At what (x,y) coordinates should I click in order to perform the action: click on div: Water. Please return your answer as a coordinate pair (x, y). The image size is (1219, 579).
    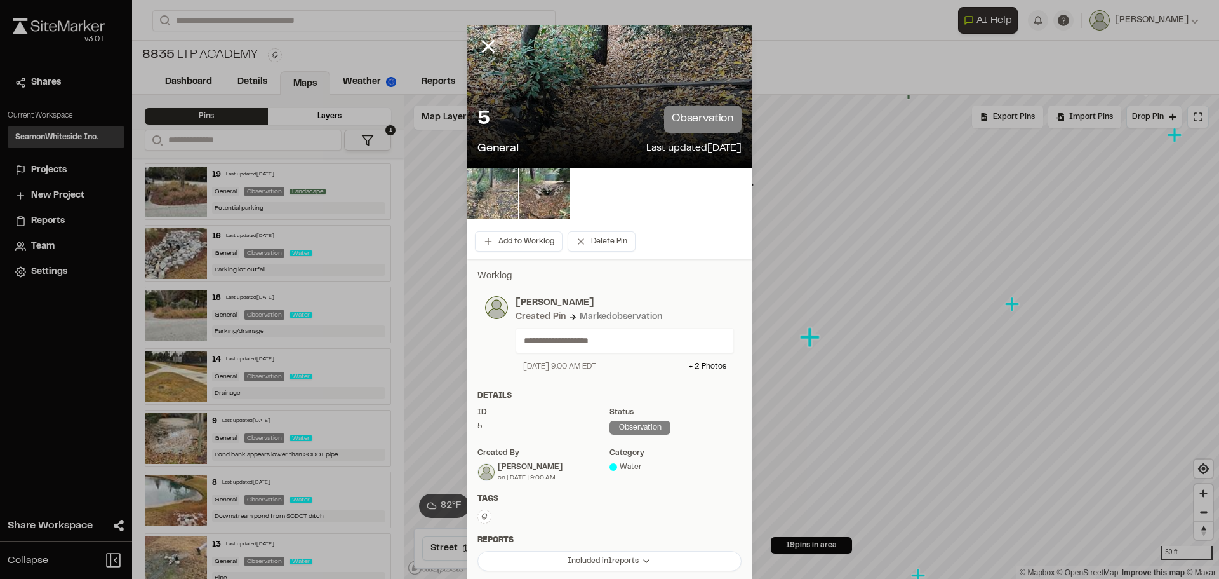
    Looking at the image, I should click on (676, 467).